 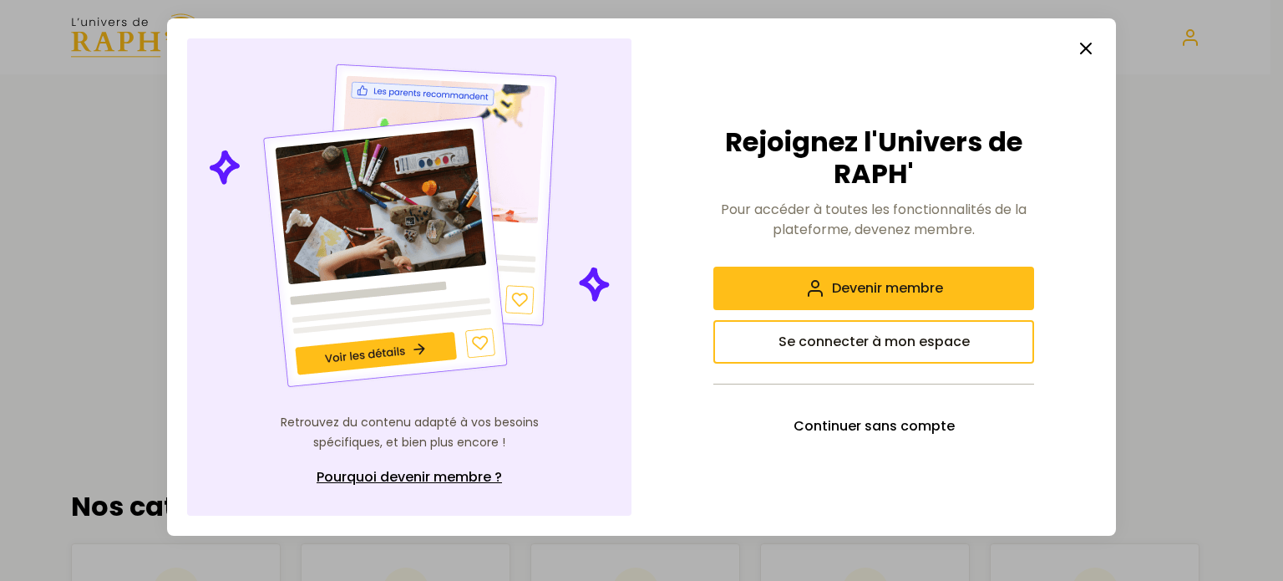 I want to click on img: Illustration de contenu personnalisé, so click(x=409, y=226).